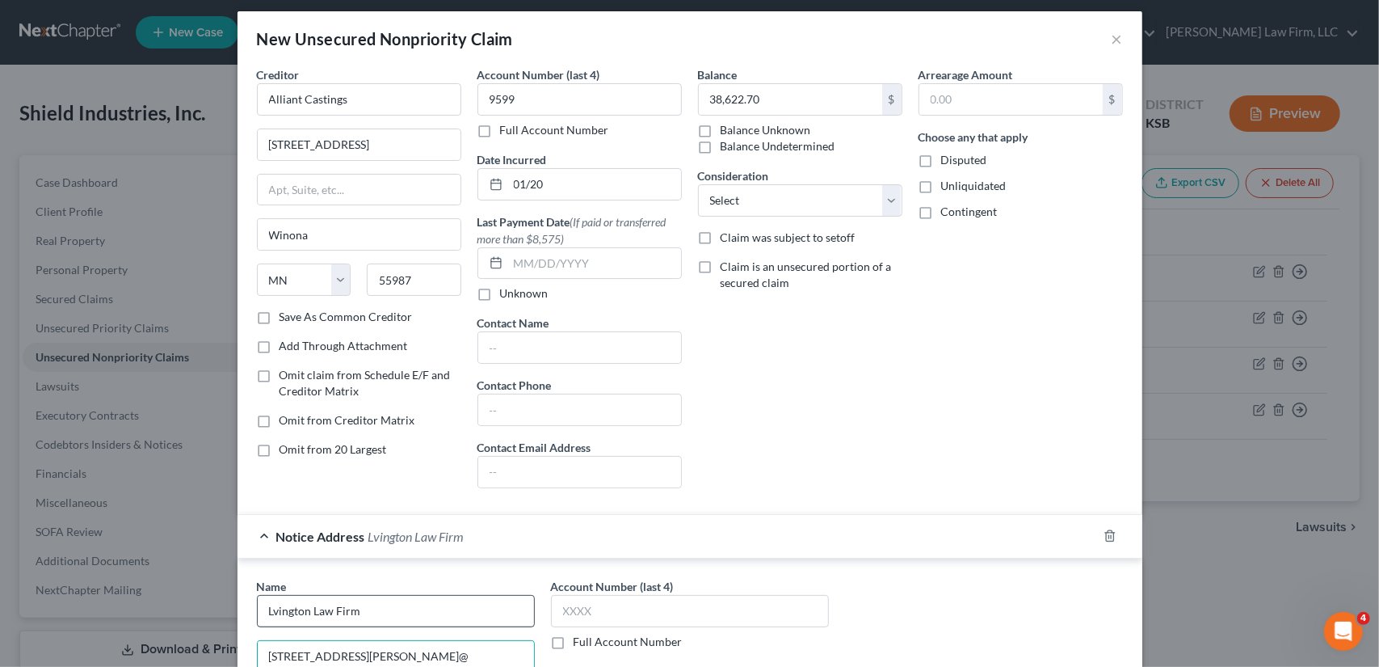 Image resolution: width=1379 pixels, height=667 pixels. Describe the element at coordinates (414, 280) in the screenshot. I see `input: Enter zip...` at that location.